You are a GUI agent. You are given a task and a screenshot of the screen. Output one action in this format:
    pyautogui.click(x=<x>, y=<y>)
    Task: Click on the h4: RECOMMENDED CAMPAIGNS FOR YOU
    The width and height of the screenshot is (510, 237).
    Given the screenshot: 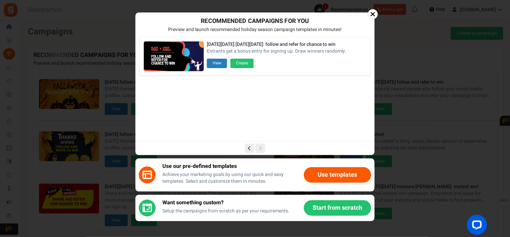 What is the action you would take?
    pyautogui.click(x=255, y=21)
    